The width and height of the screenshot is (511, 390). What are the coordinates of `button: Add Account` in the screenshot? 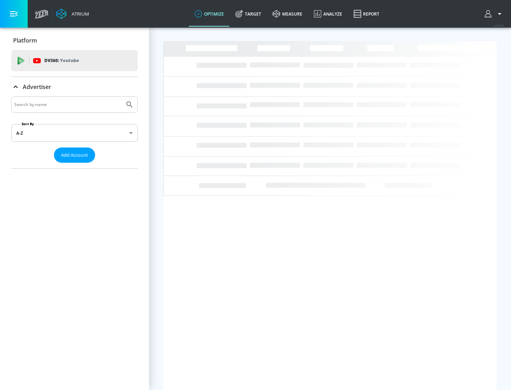 It's located at (74, 155).